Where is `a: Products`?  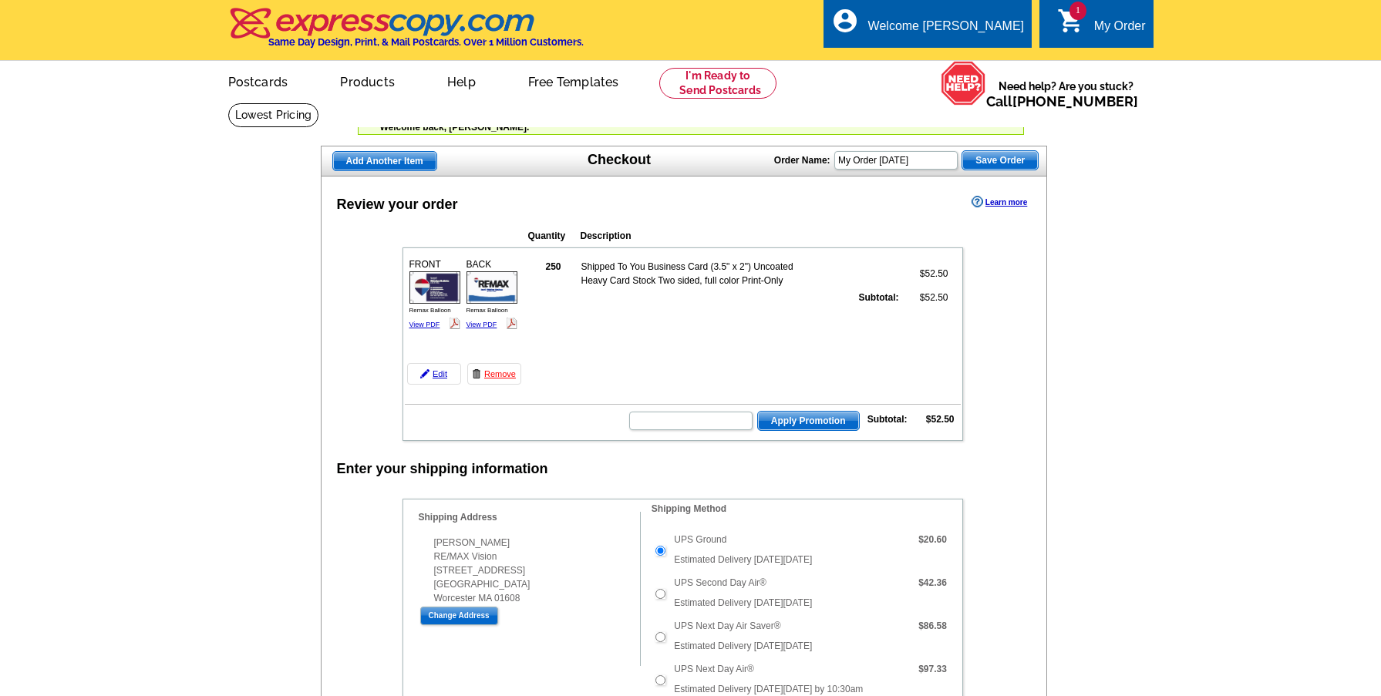
a: Products is located at coordinates (367, 80).